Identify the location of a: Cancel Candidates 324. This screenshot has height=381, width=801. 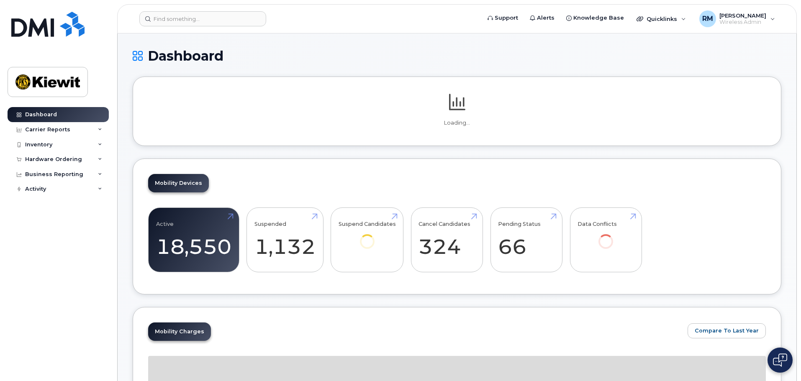
(447, 240).